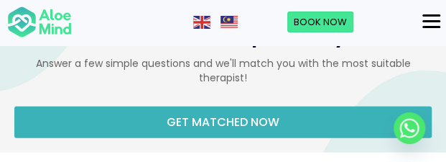  I want to click on button: Menu, so click(431, 22).